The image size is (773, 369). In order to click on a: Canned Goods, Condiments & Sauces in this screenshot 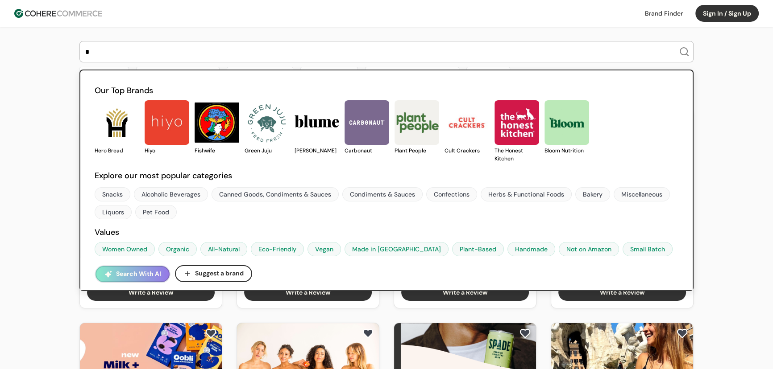, I will do `click(275, 195)`.